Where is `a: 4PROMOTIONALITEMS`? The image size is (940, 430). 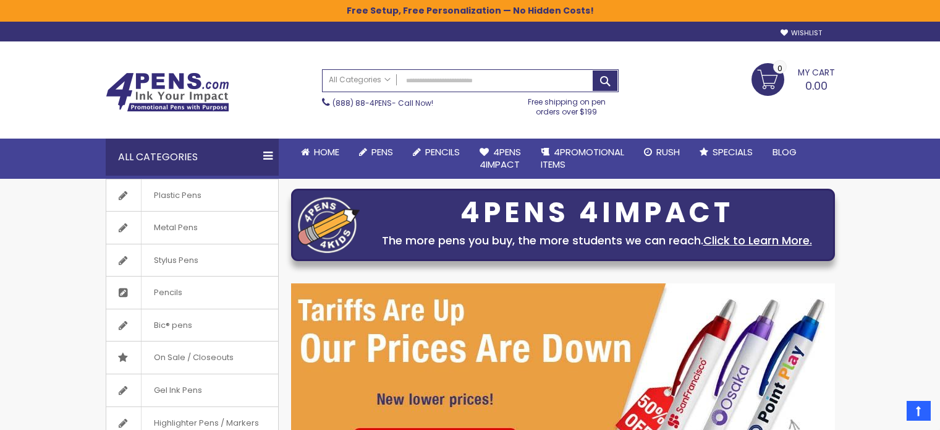 a: 4PROMOTIONALITEMS is located at coordinates (582, 158).